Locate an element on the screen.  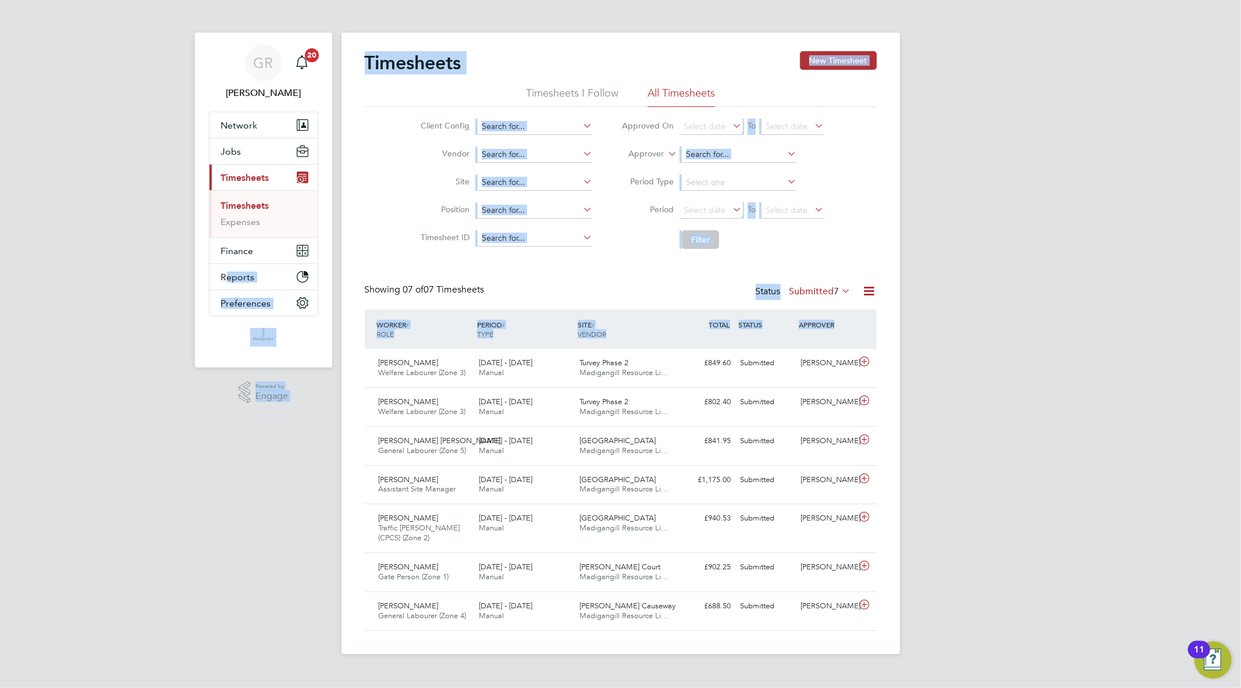
span: Preferences is located at coordinates (246, 303).